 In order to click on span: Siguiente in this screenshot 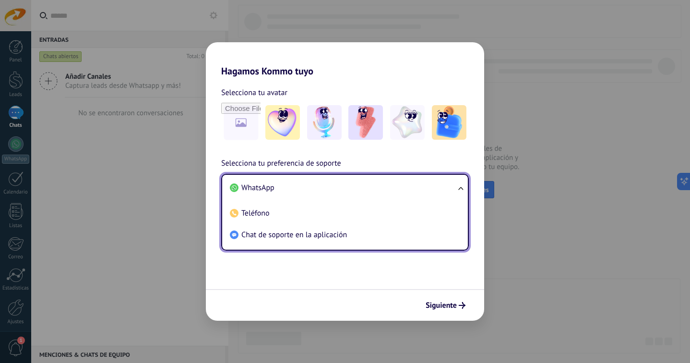, I will do `click(441, 305)`.